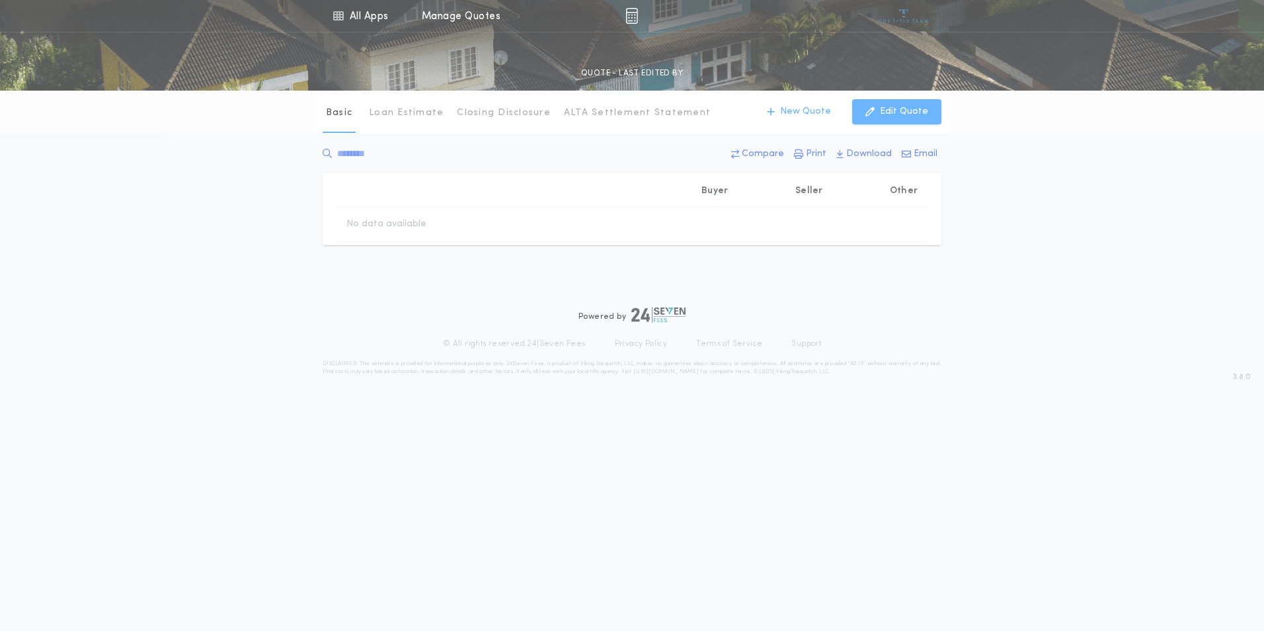 Image resolution: width=1264 pixels, height=631 pixels. Describe the element at coordinates (729, 344) in the screenshot. I see `a: Terms of Service` at that location.